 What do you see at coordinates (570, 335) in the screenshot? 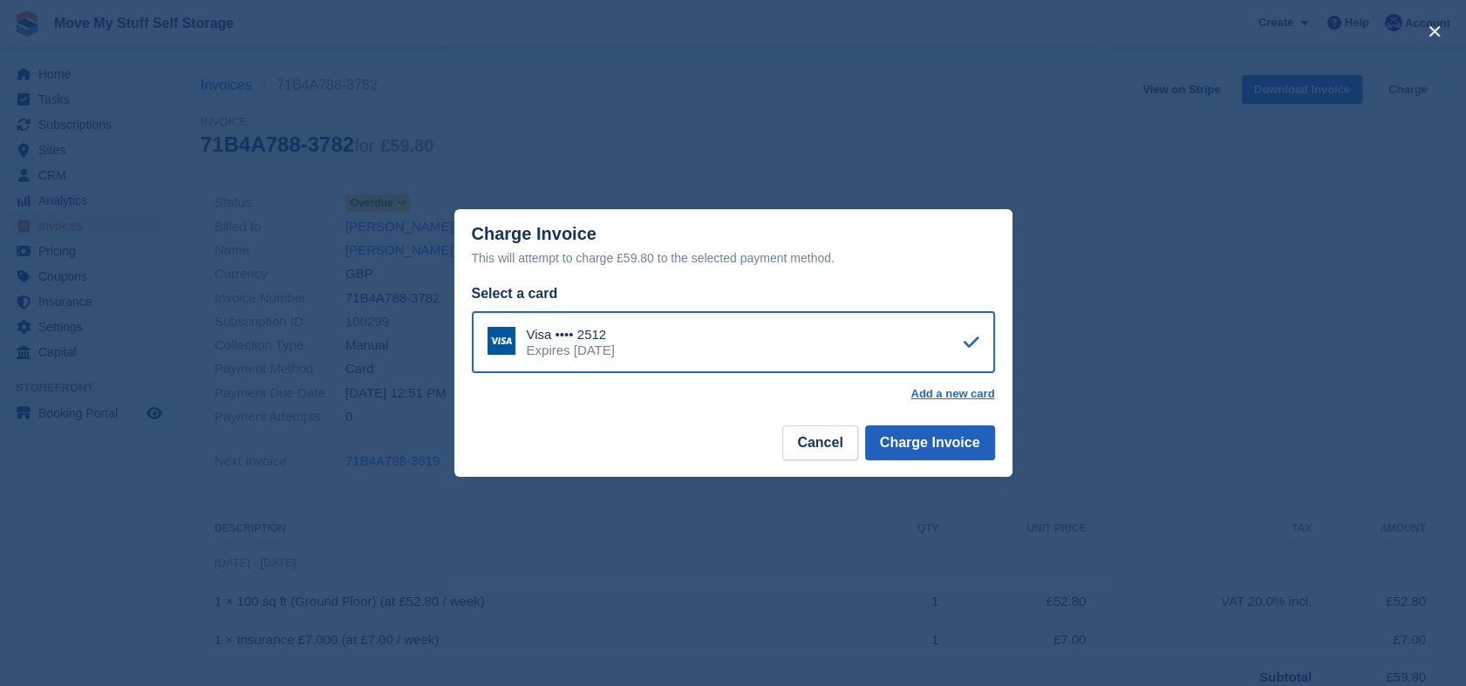
I see `div: Visa •••• 2512` at bounding box center [570, 335].